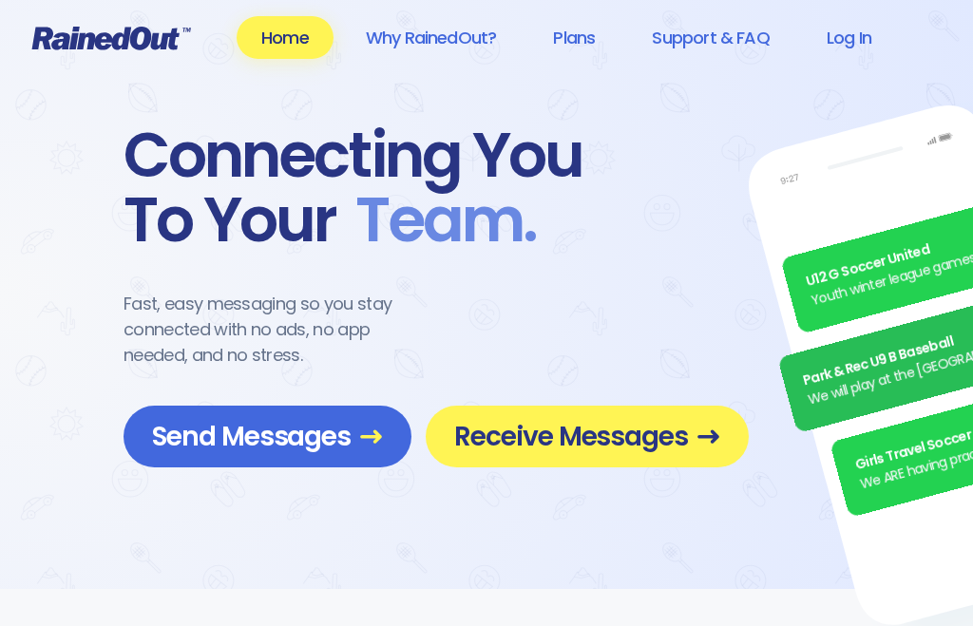  I want to click on span: Team ., so click(436, 220).